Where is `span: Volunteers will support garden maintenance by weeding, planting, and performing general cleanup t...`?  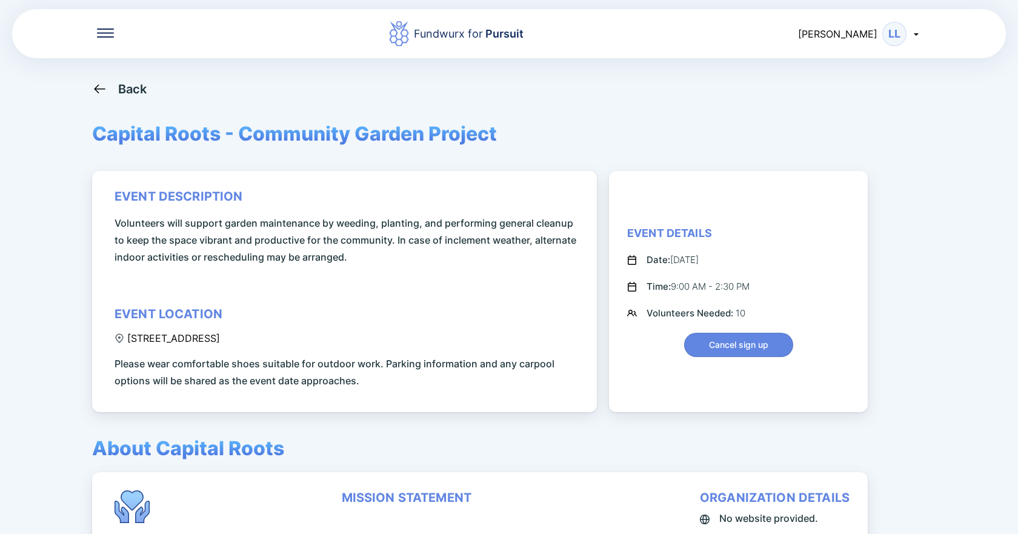
span: Volunteers will support garden maintenance by weeding, planting, and performing general cleanup t... is located at coordinates (346, 240).